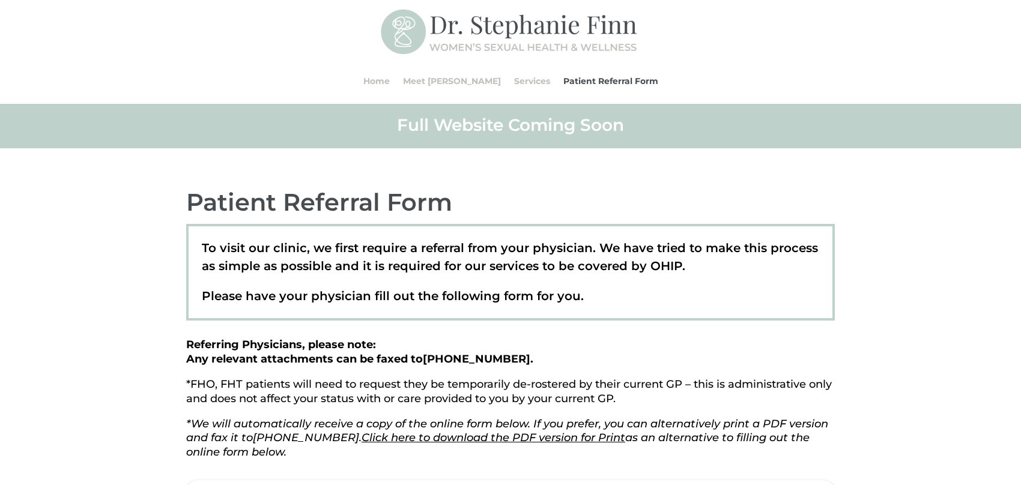 Image resolution: width=1021 pixels, height=485 pixels. I want to click on a: Home, so click(377, 81).